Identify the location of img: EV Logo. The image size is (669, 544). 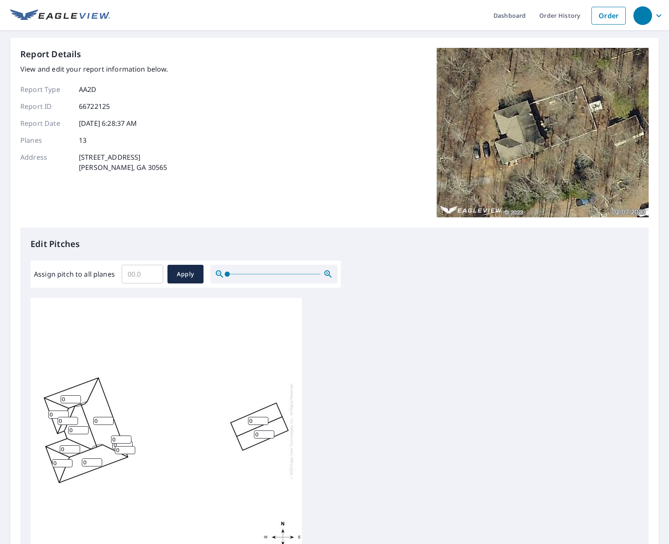
(60, 16).